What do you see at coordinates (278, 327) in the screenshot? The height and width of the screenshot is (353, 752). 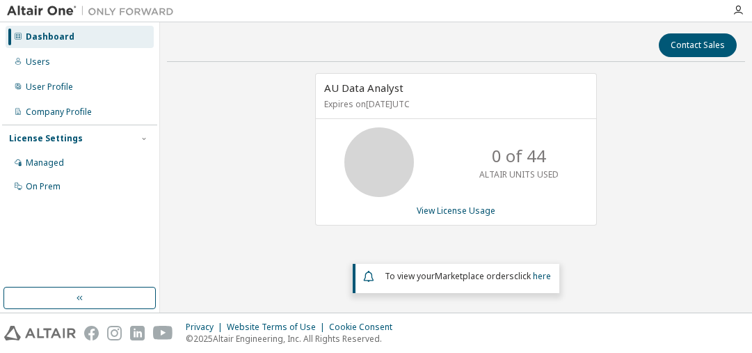 I see `div: Website Terms of Use` at bounding box center [278, 327].